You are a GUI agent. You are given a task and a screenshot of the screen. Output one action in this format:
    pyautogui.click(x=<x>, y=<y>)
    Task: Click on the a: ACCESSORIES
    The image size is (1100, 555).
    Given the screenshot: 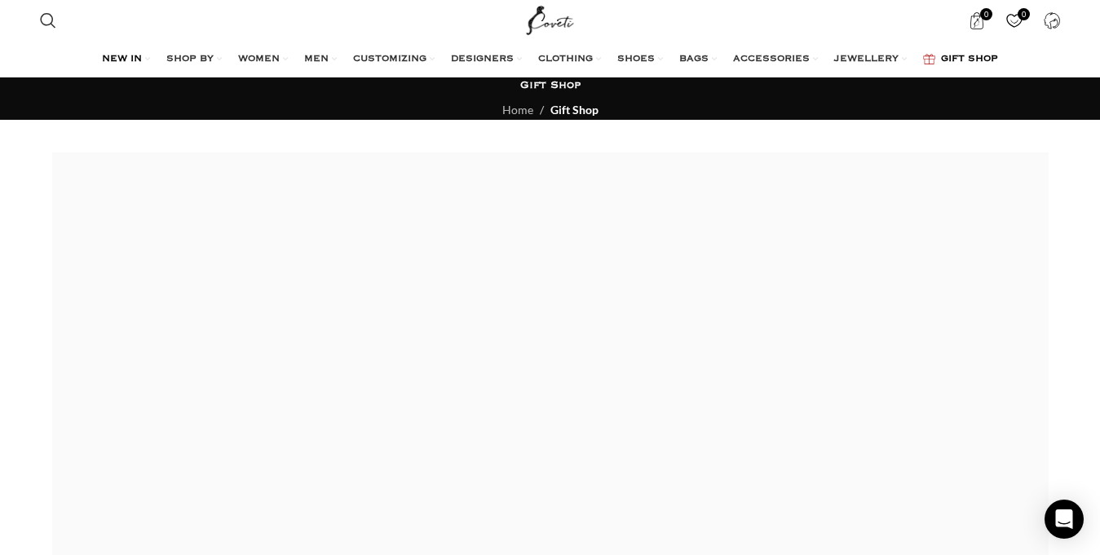 What is the action you would take?
    pyautogui.click(x=776, y=60)
    